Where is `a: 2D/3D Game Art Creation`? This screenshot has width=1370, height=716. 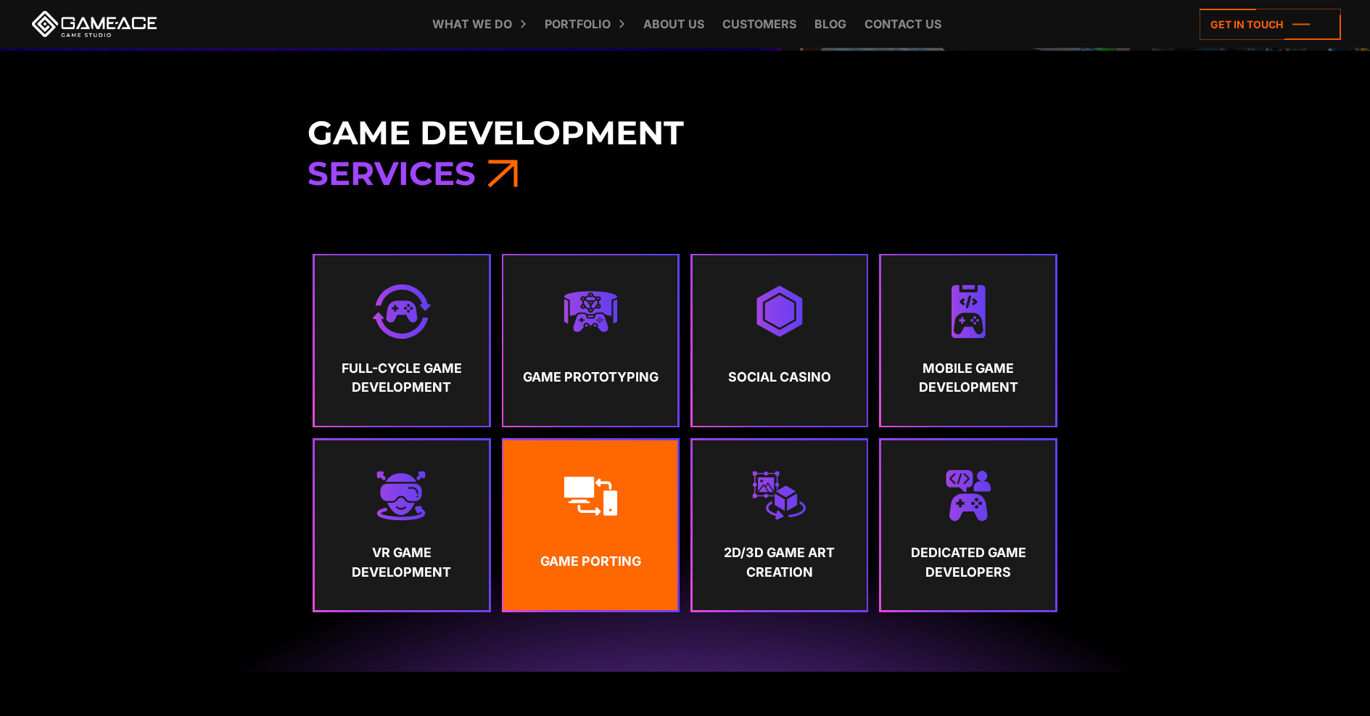 a: 2D/3D Game Art Creation is located at coordinates (780, 525).